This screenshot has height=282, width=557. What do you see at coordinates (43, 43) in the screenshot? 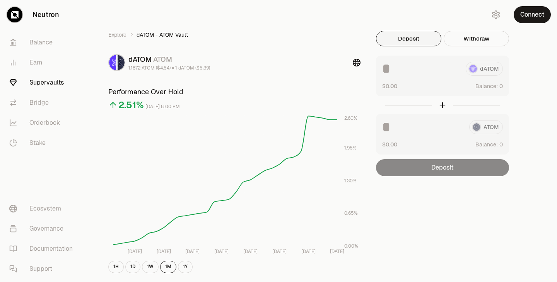
I see `a: Balance` at bounding box center [43, 43].